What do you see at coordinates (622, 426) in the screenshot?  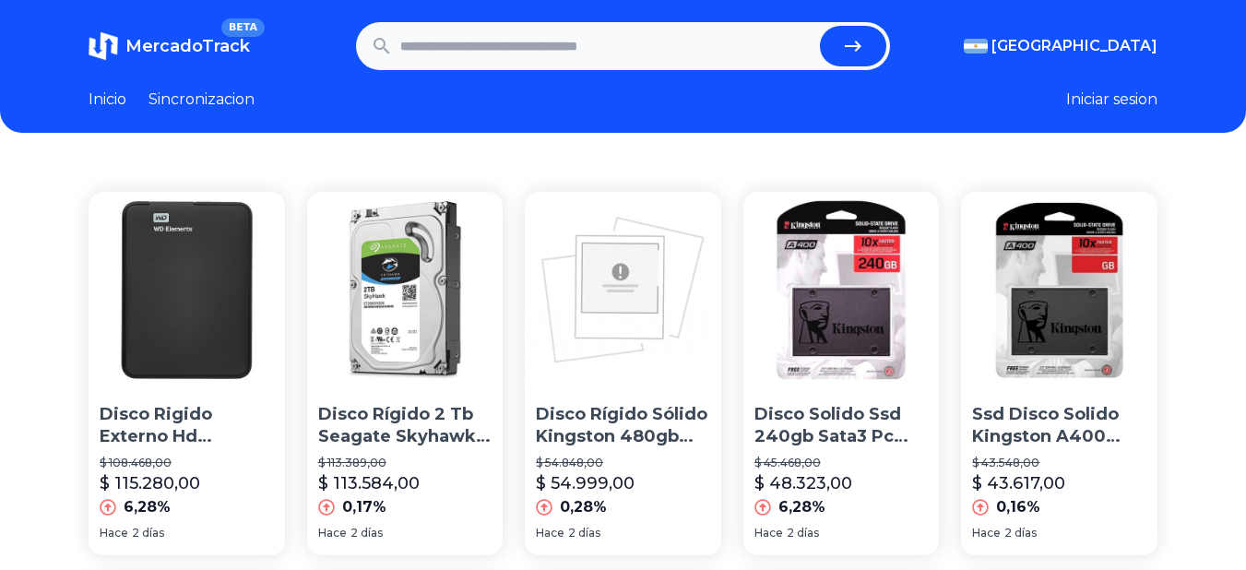 I see `p: Disco Rígido Sólido Kingston 480gb Ssd Now A400 Sata3 2.5` at bounding box center [622, 426].